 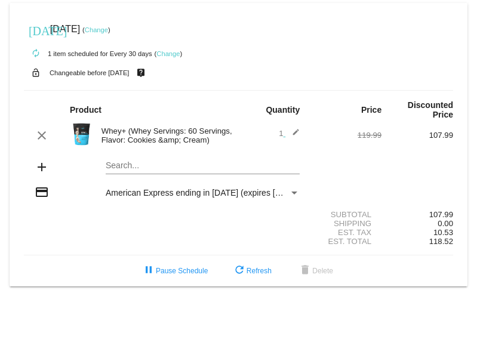 What do you see at coordinates (42, 192) in the screenshot?
I see `mat-icon: credit_card` at bounding box center [42, 192].